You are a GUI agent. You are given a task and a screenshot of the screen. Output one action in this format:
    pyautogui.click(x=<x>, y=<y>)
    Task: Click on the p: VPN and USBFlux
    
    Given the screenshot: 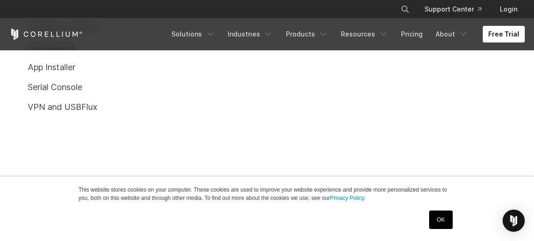 What is the action you would take?
    pyautogui.click(x=267, y=107)
    